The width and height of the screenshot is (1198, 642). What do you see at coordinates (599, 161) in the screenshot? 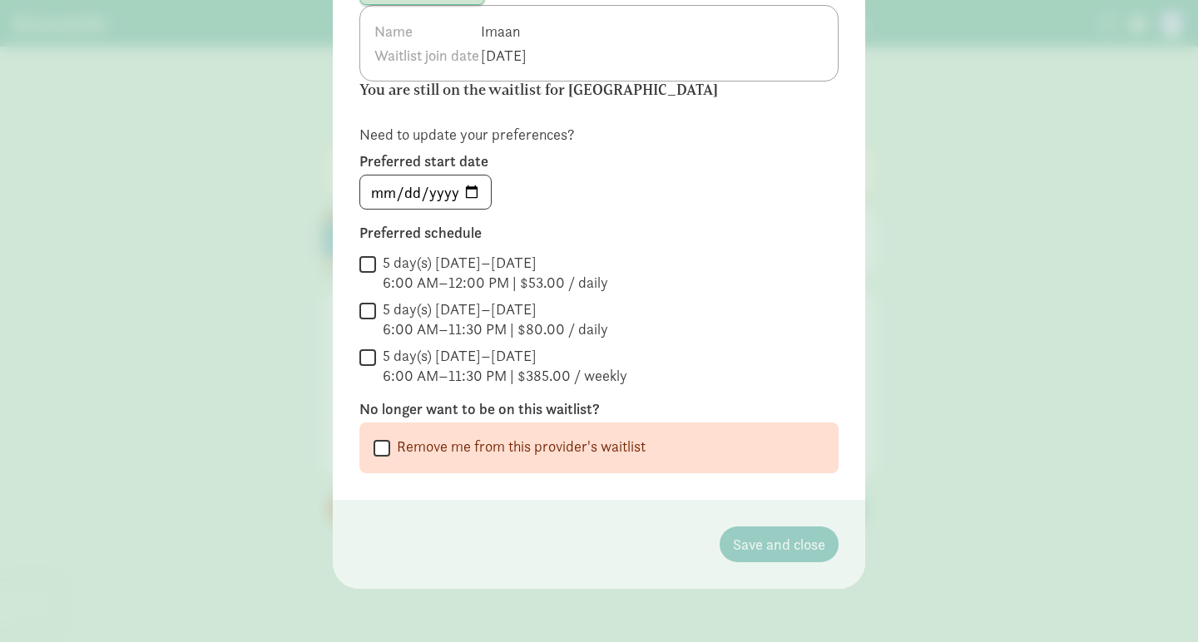
I see `label: Preferred start date` at bounding box center [599, 161].